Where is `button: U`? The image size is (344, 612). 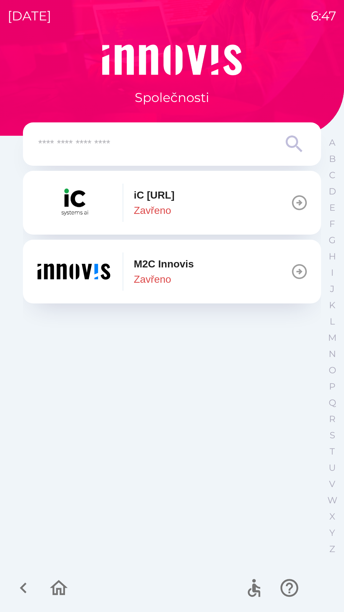 button: U is located at coordinates (332, 467).